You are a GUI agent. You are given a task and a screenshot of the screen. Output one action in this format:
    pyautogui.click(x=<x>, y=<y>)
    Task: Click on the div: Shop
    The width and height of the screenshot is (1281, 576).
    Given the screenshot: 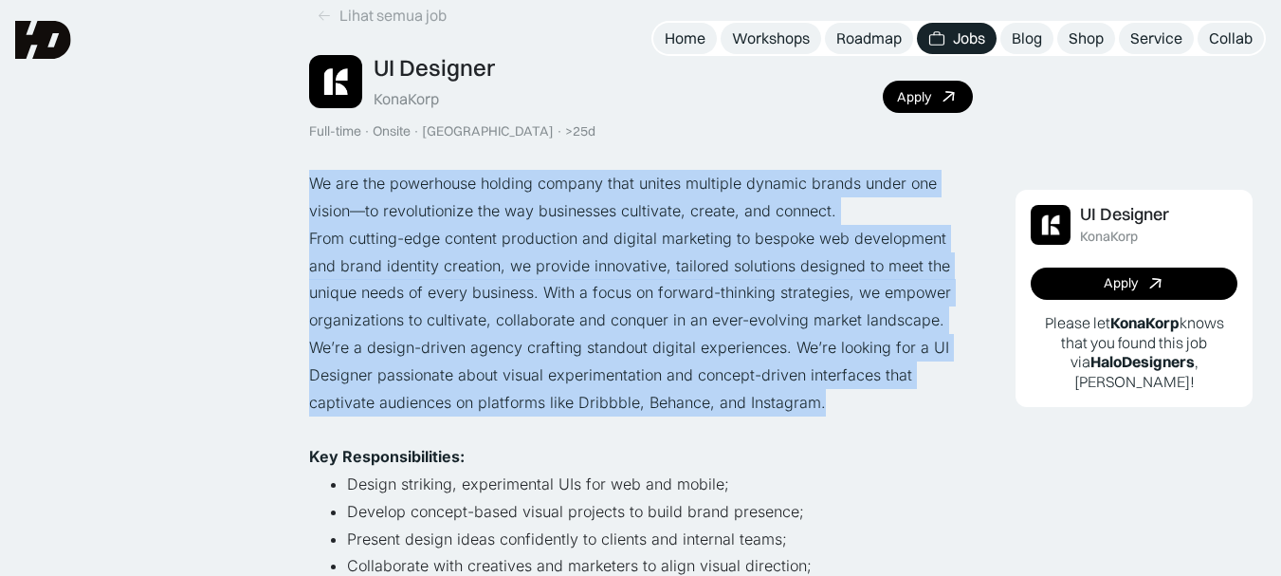 What is the action you would take?
    pyautogui.click(x=1086, y=38)
    